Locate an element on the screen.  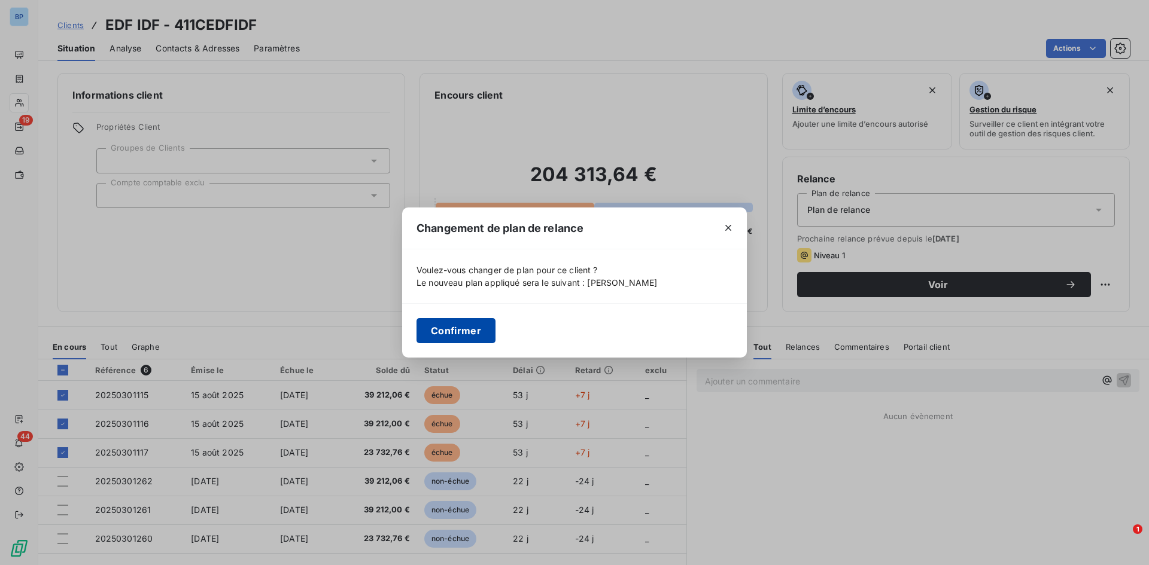
span: Changement de plan de relance is located at coordinates (500, 228).